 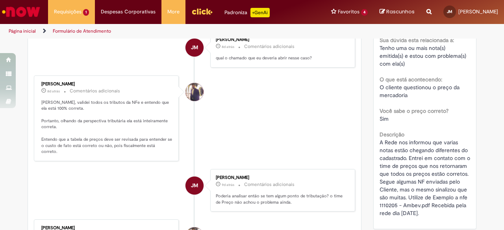 What do you see at coordinates (281, 58) in the screenshot?
I see `p: qual o chamado que eu deveria abrir nesse caso?` at bounding box center [281, 58].